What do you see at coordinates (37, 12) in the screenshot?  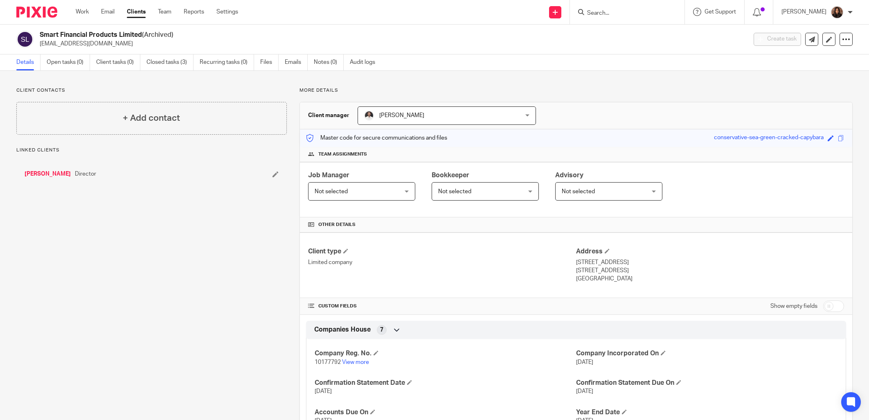 I see `img: Pixie` at bounding box center [37, 12].